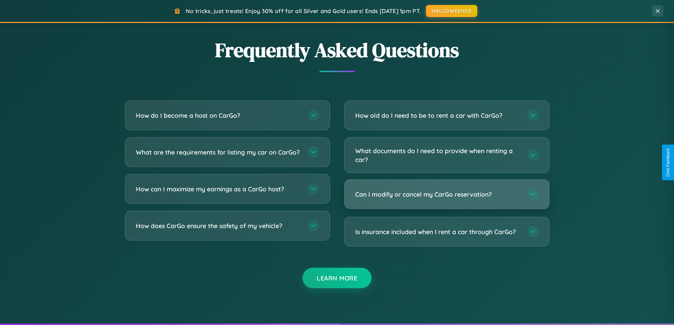  What do you see at coordinates (337, 50) in the screenshot?
I see `h2: Frequently Asked Questions` at bounding box center [337, 50].